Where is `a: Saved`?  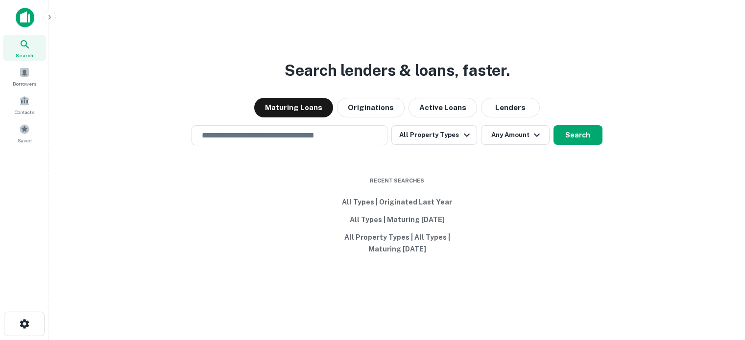 a: Saved is located at coordinates (24, 133).